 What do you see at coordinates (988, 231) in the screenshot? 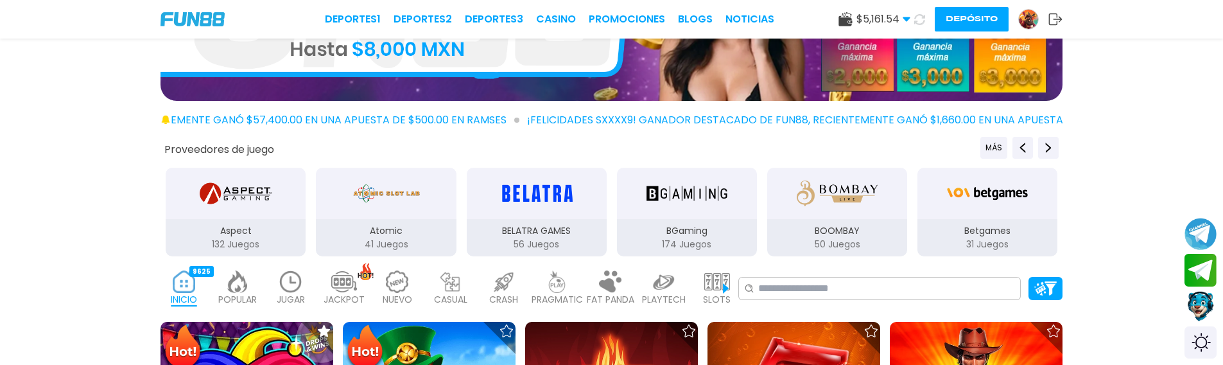
I see `p: Betgames` at bounding box center [988, 231].